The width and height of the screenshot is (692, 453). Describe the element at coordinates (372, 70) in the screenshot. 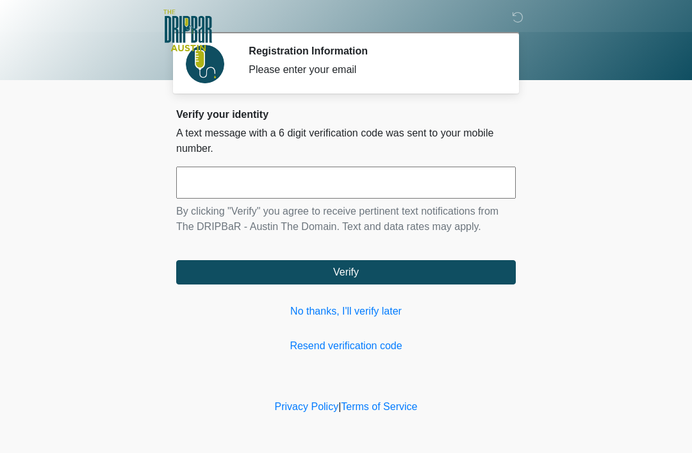

I see `div: Please enter your email` at that location.